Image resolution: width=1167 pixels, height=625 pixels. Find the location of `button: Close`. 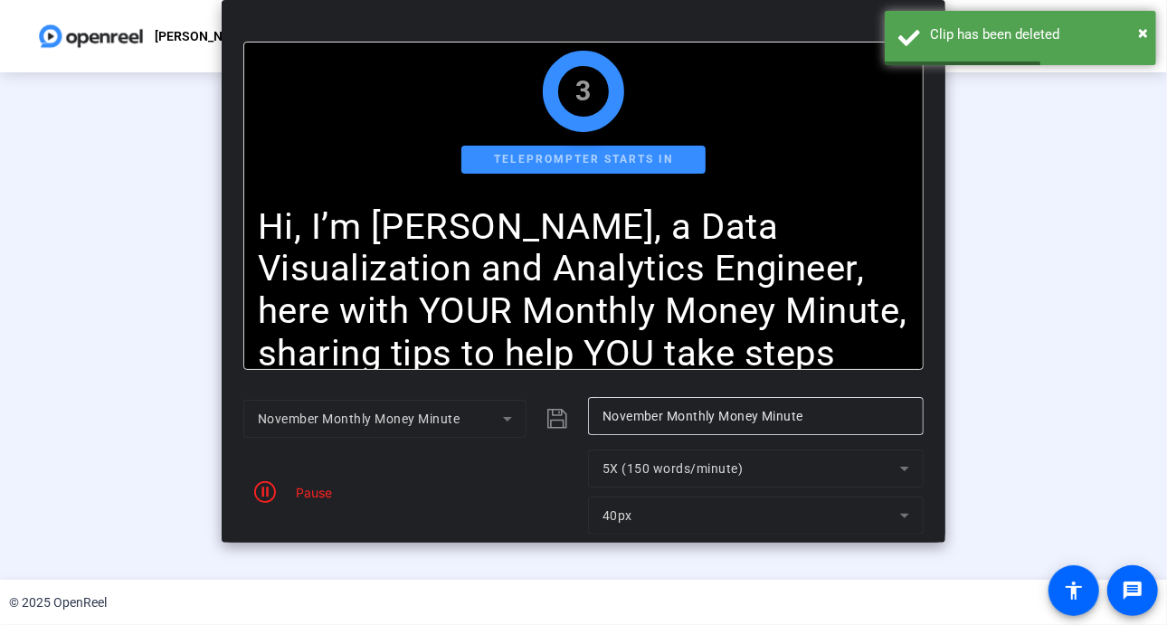

button: Close is located at coordinates (1142, 33).